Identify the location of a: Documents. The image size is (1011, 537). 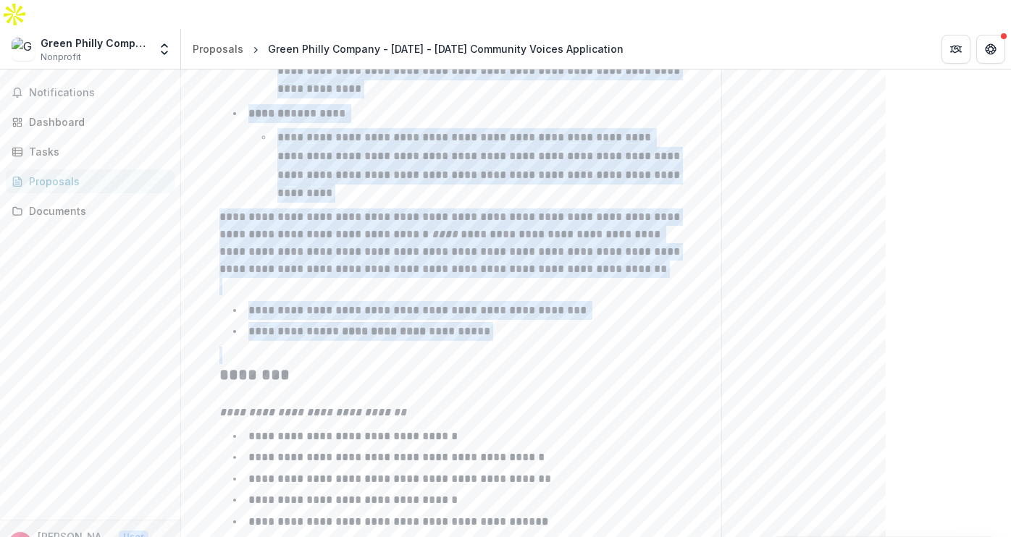
(90, 211).